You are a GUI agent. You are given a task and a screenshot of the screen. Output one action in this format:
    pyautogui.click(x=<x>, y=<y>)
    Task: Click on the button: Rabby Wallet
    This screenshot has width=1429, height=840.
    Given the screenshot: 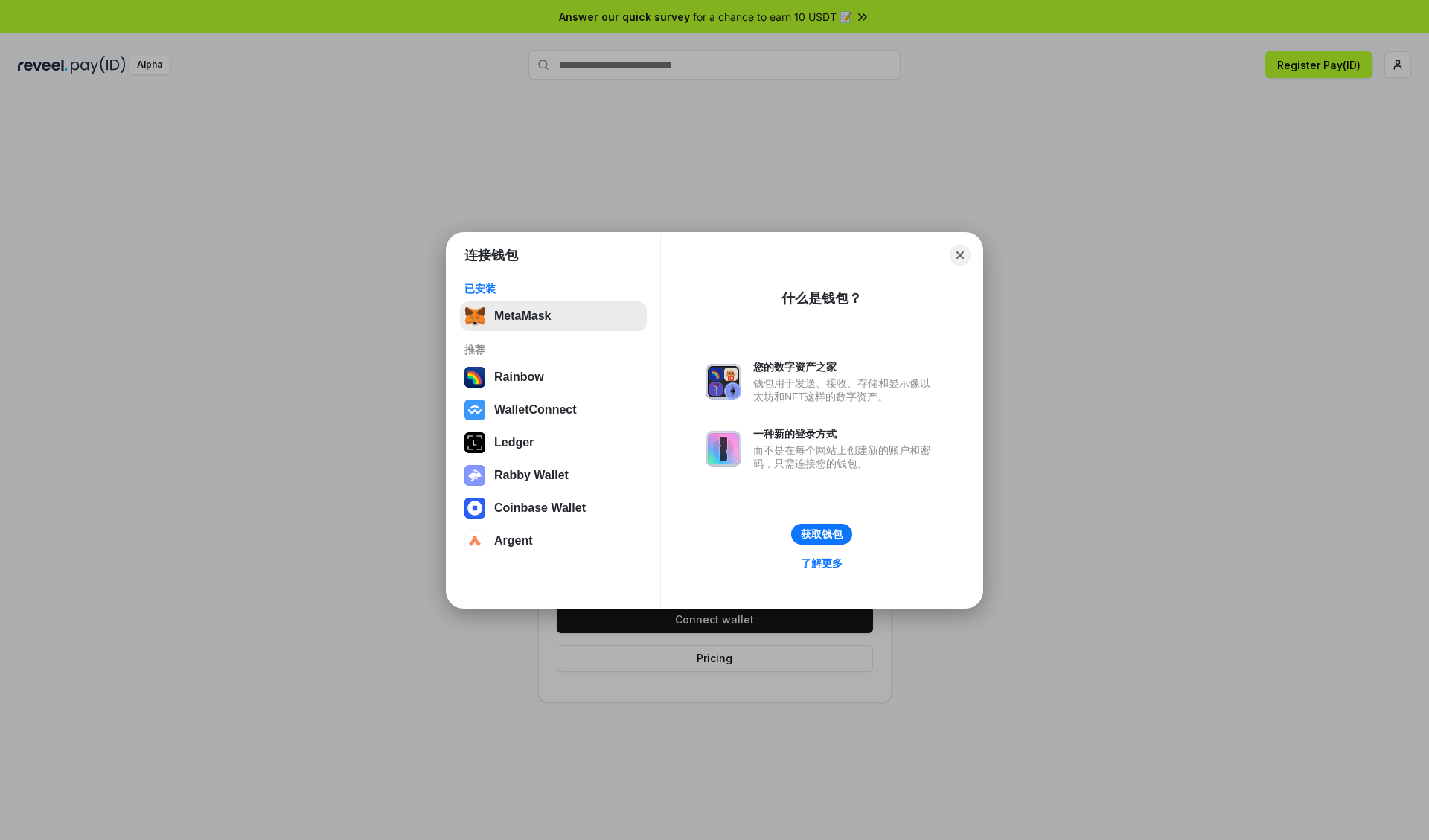 What is the action you would take?
    pyautogui.click(x=553, y=476)
    